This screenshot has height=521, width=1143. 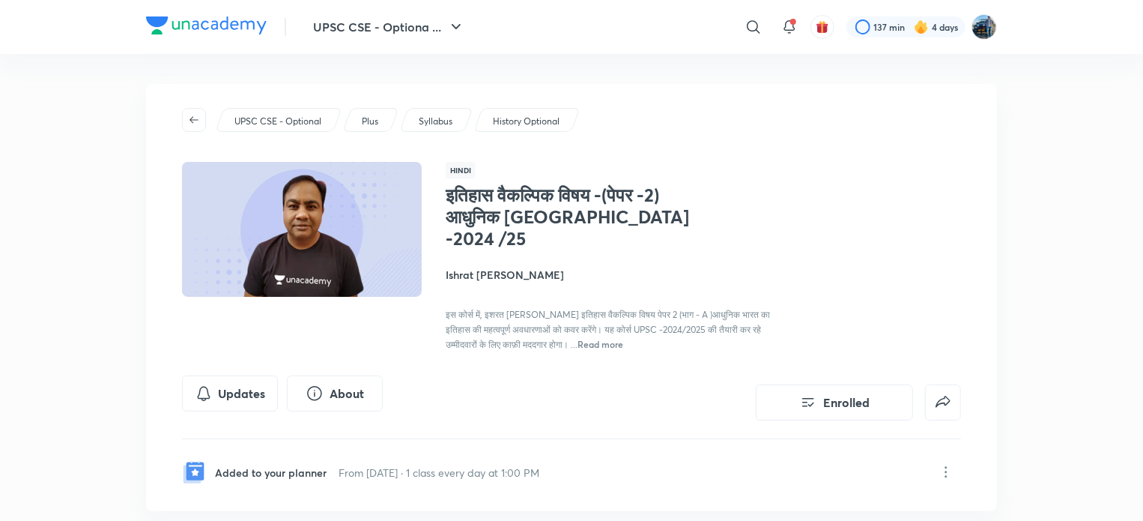 What do you see at coordinates (278, 121) in the screenshot?
I see `p: UPSC CSE - Optional` at bounding box center [278, 121].